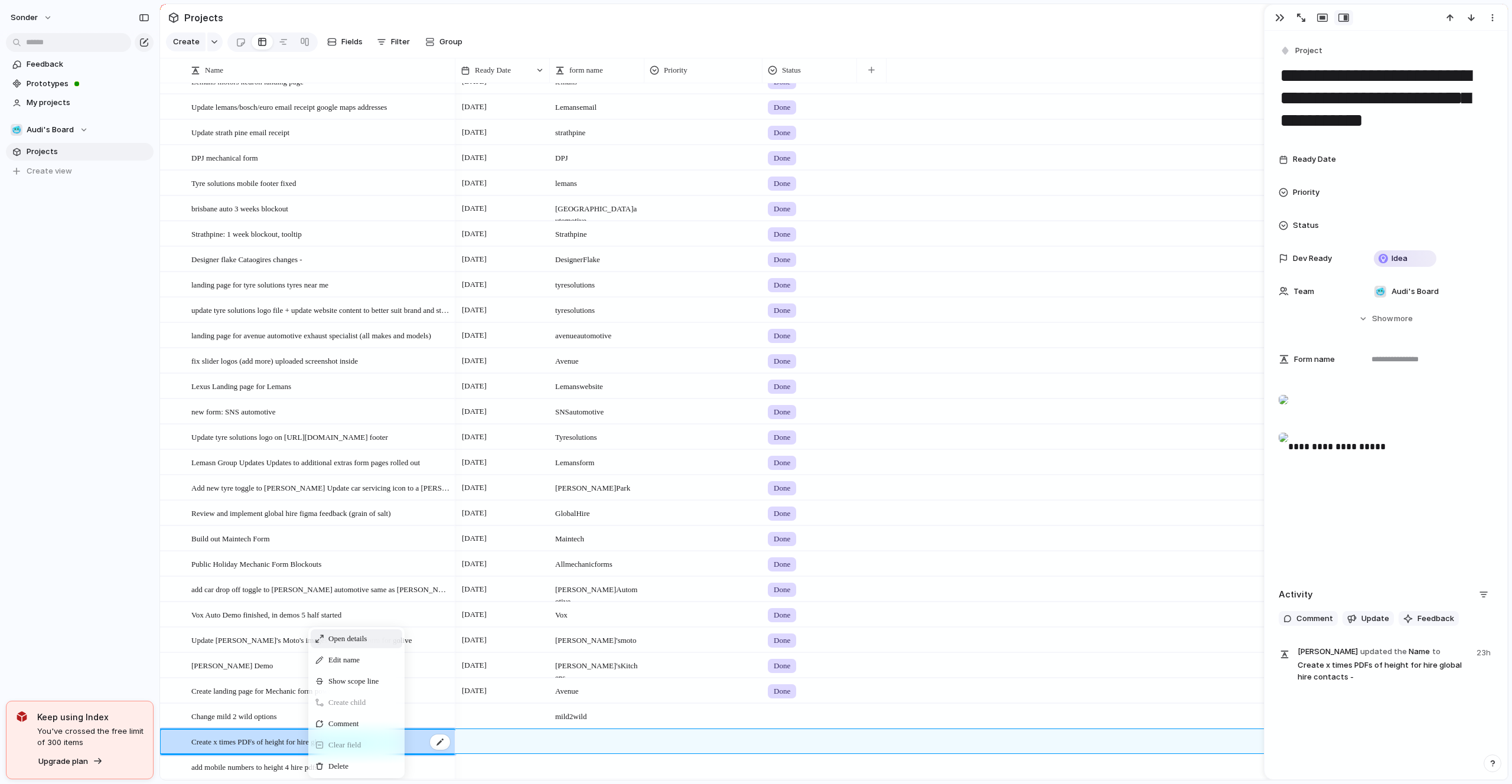 This screenshot has width=1512, height=784. Describe the element at coordinates (90, 717) in the screenshot. I see `span: Keep using Index` at that location.